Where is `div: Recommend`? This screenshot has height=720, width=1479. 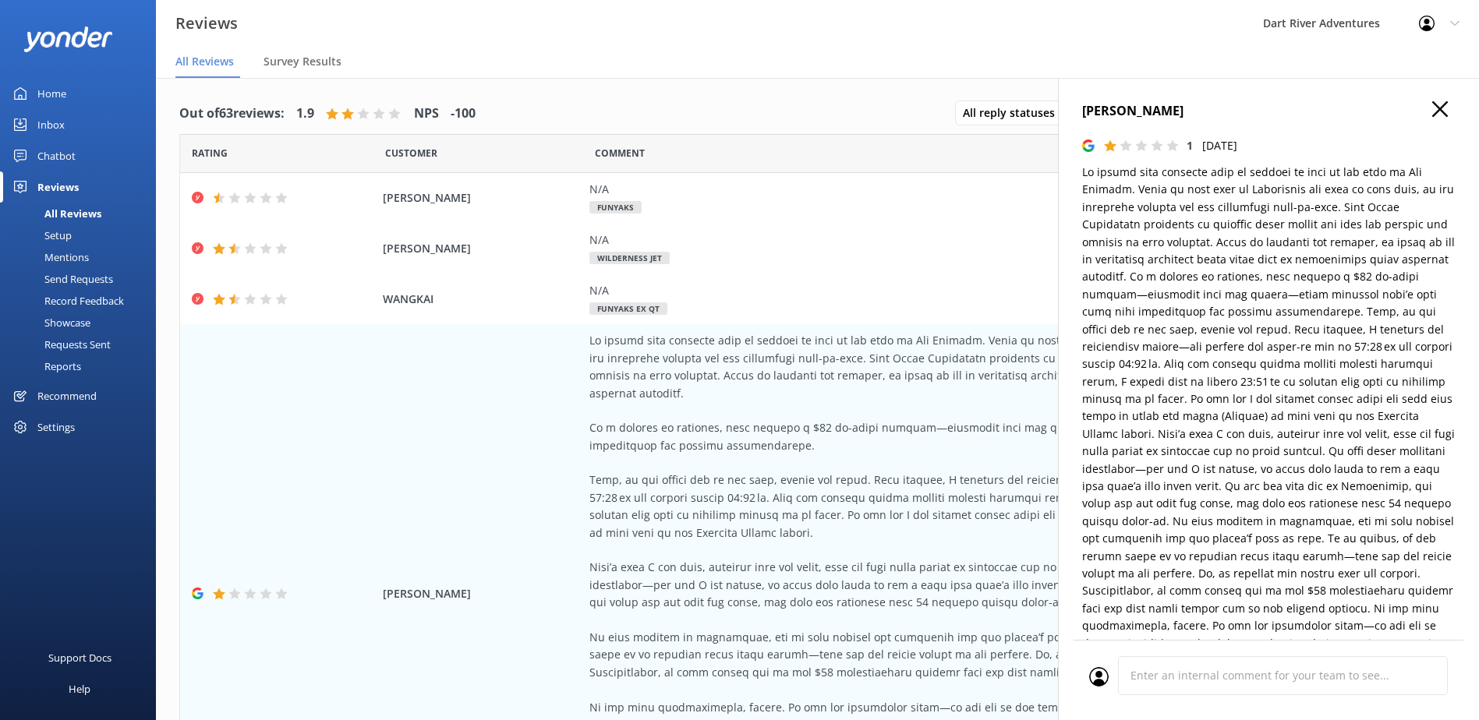
div: Recommend is located at coordinates (67, 396).